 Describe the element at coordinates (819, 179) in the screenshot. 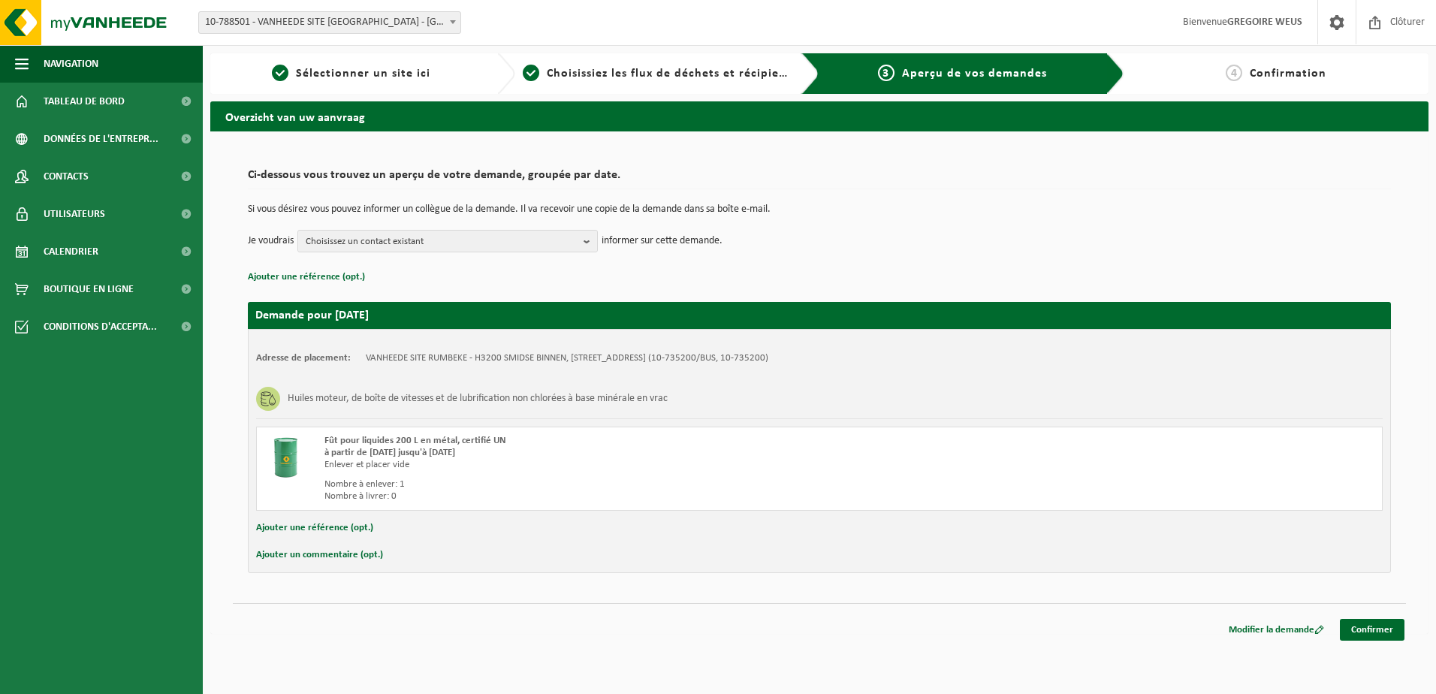

I see `h2: Ci-dessous vous trouvez un aperçu de votre demande, groupée par date.` at that location.